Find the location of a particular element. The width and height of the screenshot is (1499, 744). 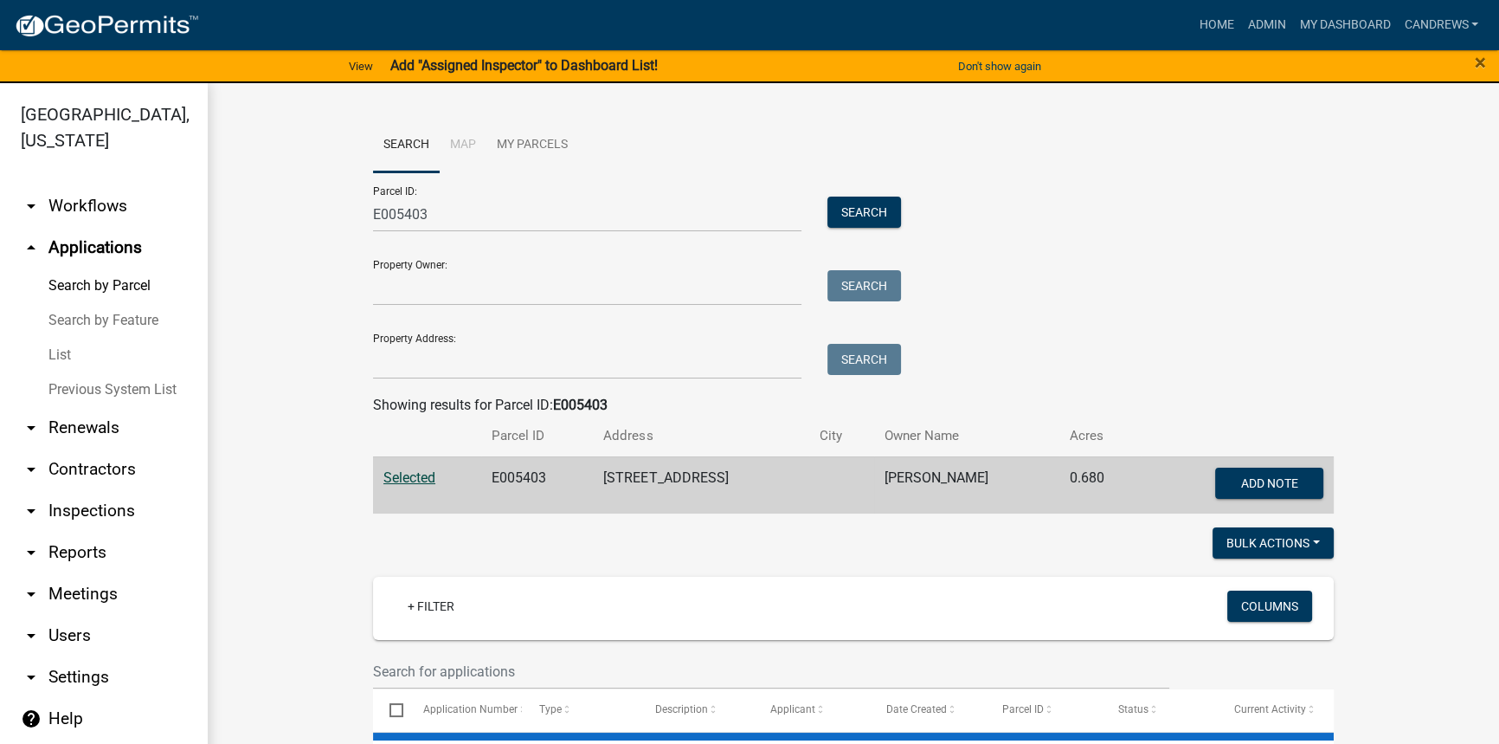

datatable-header-cell: Date Created is located at coordinates (928, 710).